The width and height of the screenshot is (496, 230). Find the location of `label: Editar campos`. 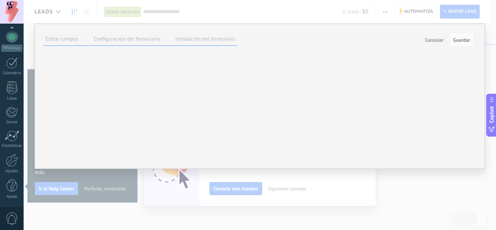

label: Editar campos is located at coordinates (62, 39).